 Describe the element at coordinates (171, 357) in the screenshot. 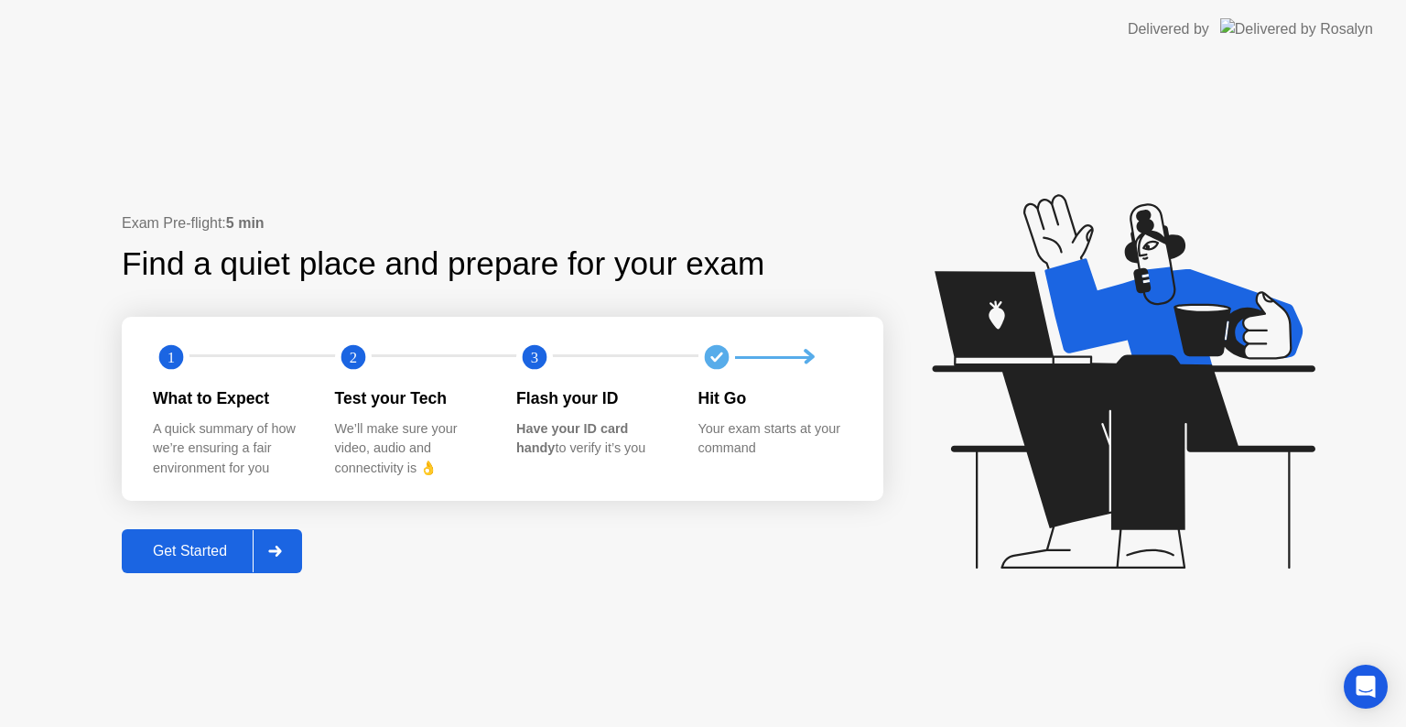

I see `text: 1` at that location.